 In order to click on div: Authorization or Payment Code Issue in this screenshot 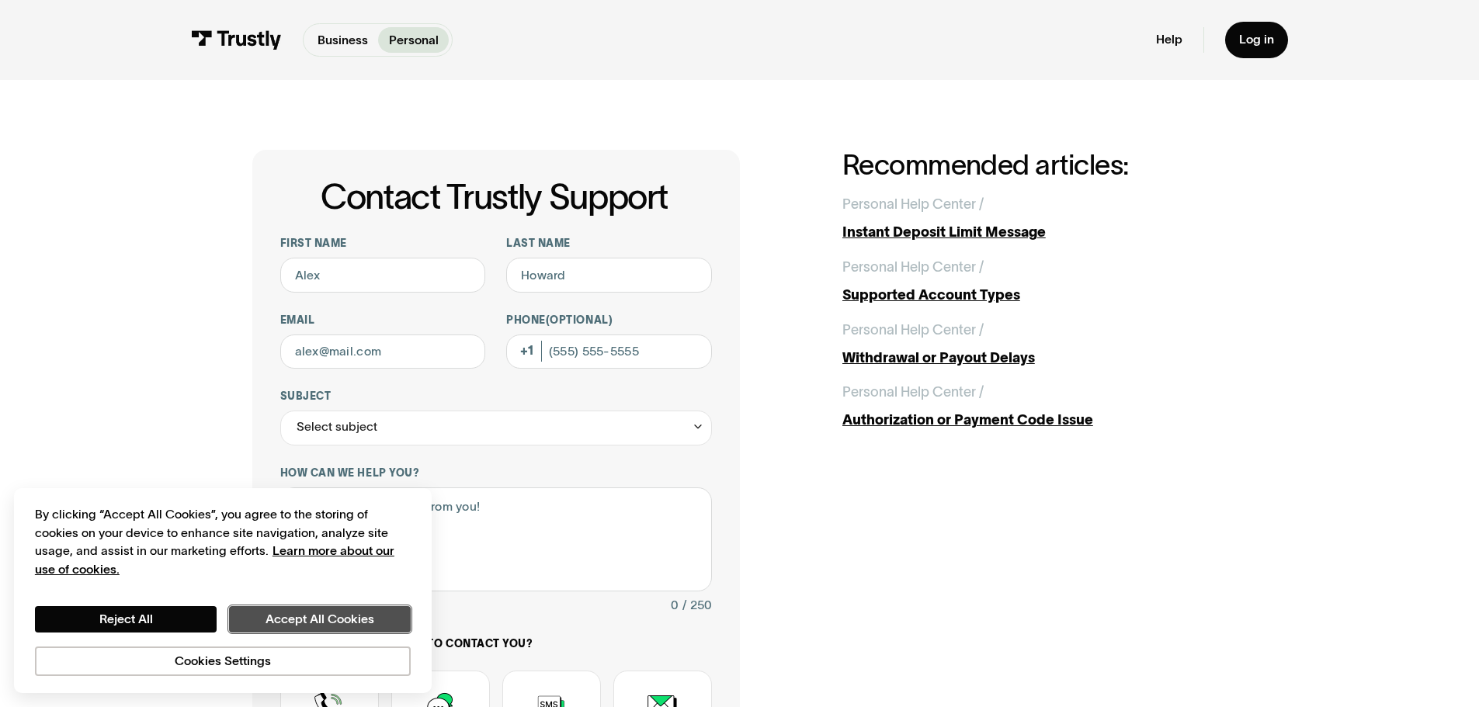, I will do `click(1035, 420)`.